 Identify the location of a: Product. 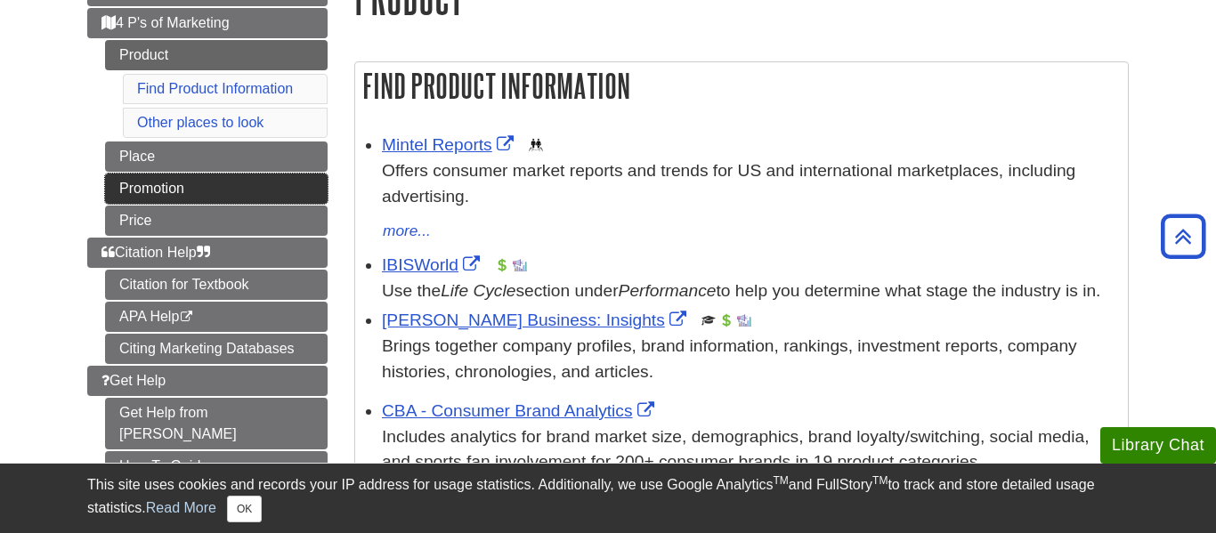
(216, 55).